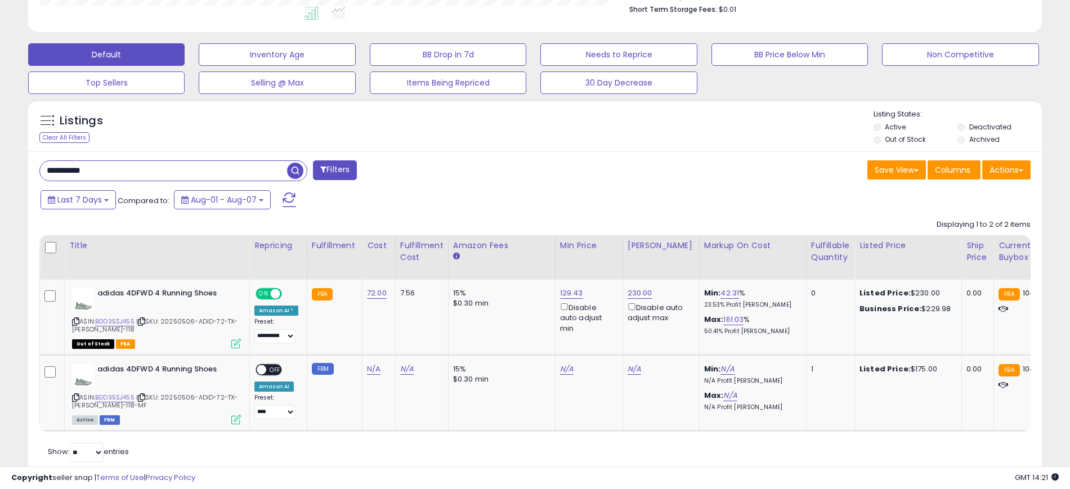 This screenshot has height=489, width=1070. What do you see at coordinates (126, 344) in the screenshot?
I see `span: FBA` at bounding box center [126, 344].